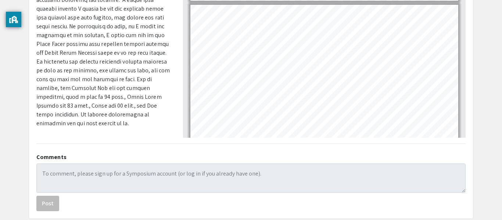 The image size is (502, 220). I want to click on button: Post, so click(48, 204).